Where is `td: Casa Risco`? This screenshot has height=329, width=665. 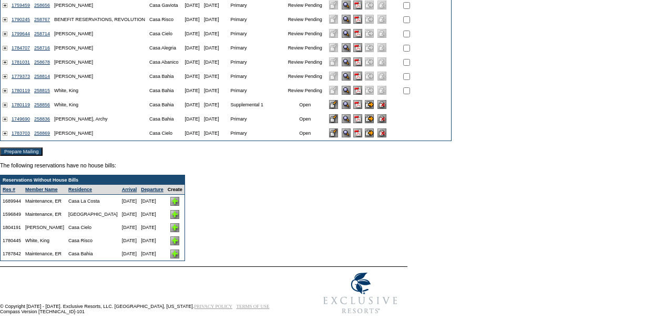 td: Casa Risco is located at coordinates (165, 19).